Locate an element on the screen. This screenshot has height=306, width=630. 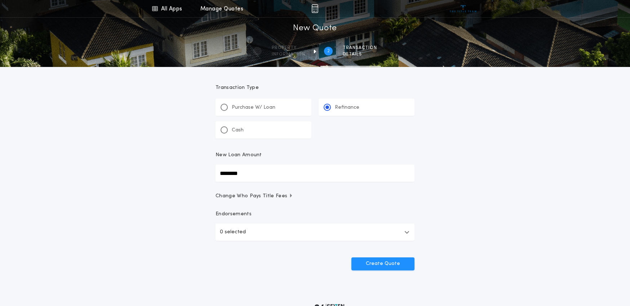
span: Property is located at coordinates (288, 48).